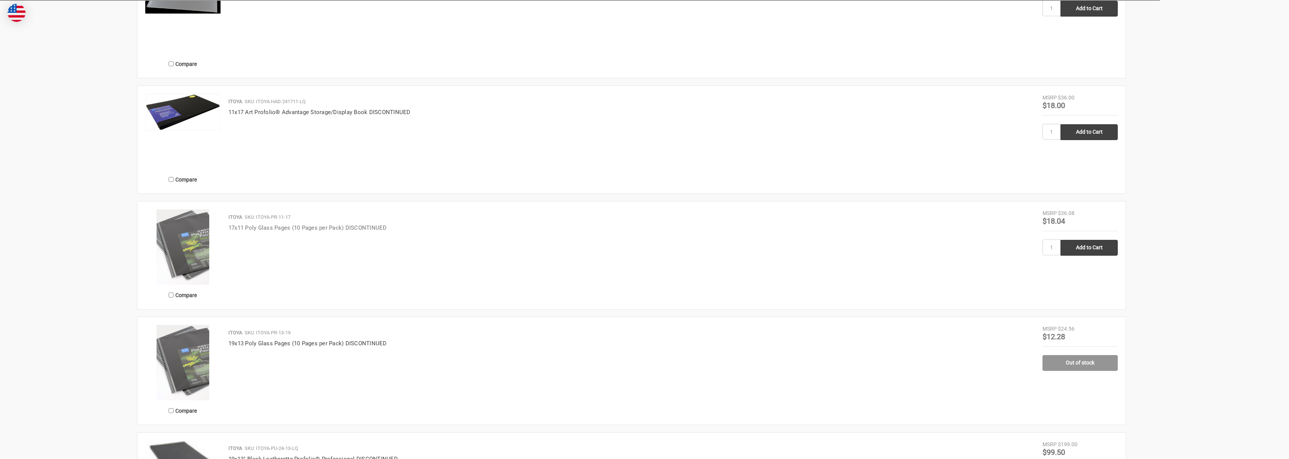 This screenshot has width=1289, height=459. I want to click on span: $199.00, so click(1067, 444).